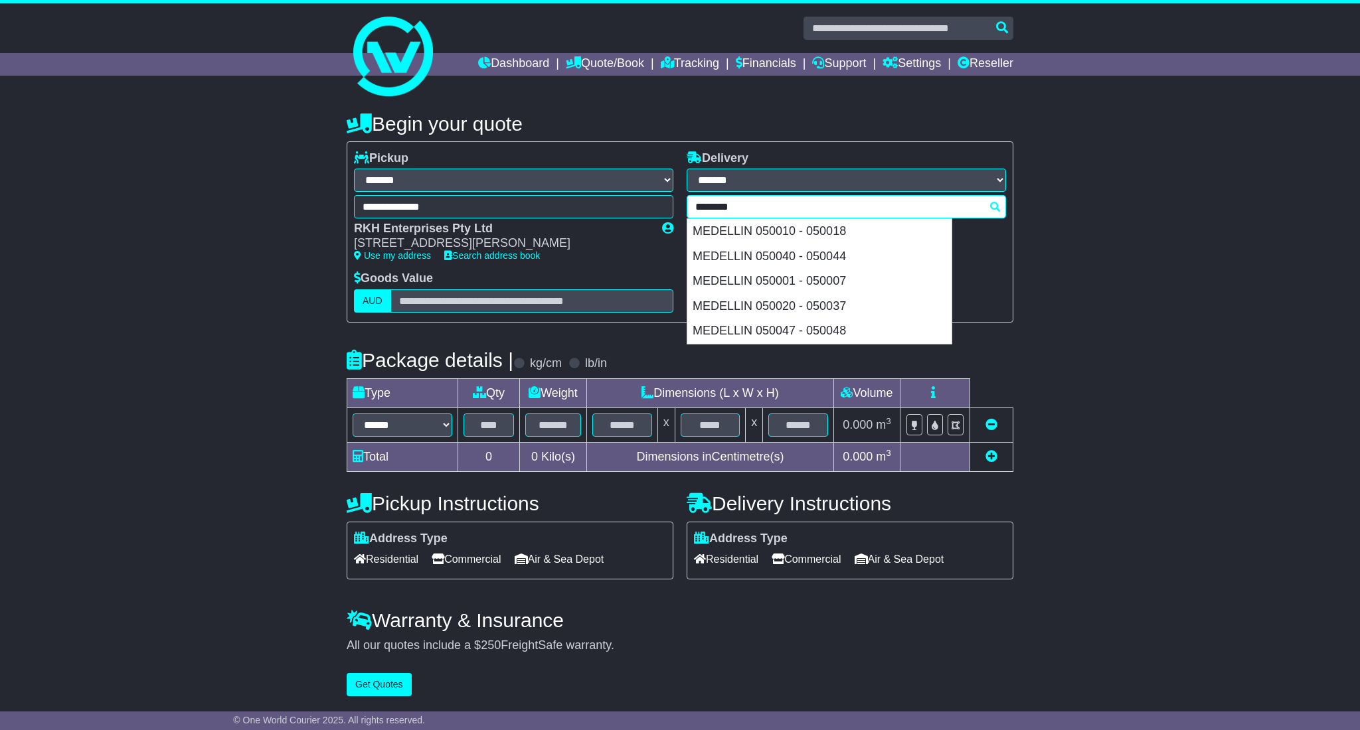 The image size is (1360, 730). Describe the element at coordinates (392, 256) in the screenshot. I see `a: Use my address` at that location.